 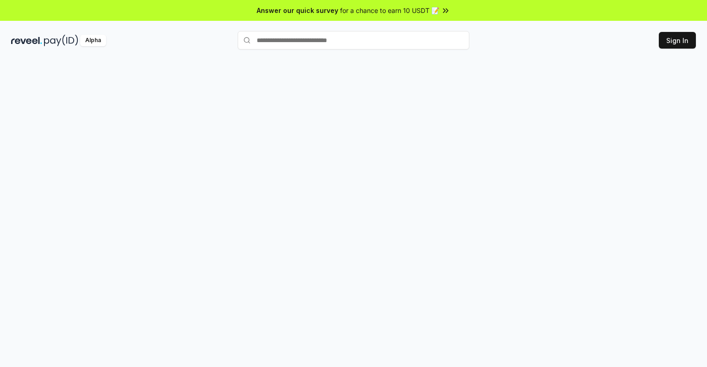 I want to click on img: reveel_dark, so click(x=26, y=40).